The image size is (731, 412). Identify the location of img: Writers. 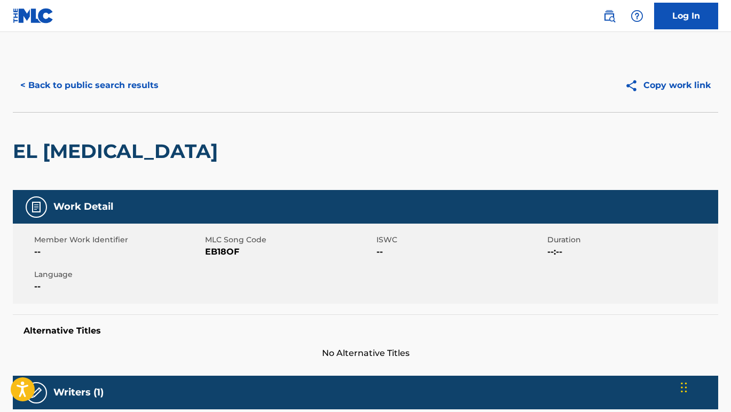
(36, 393).